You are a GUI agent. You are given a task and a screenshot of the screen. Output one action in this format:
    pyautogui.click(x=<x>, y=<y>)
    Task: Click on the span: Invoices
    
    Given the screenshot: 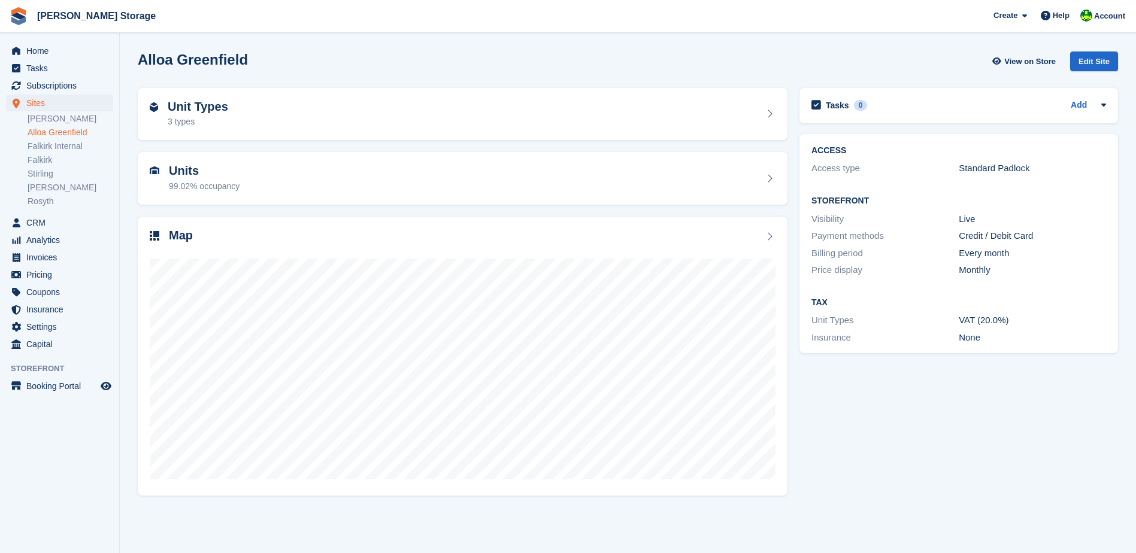 What is the action you would take?
    pyautogui.click(x=62, y=257)
    